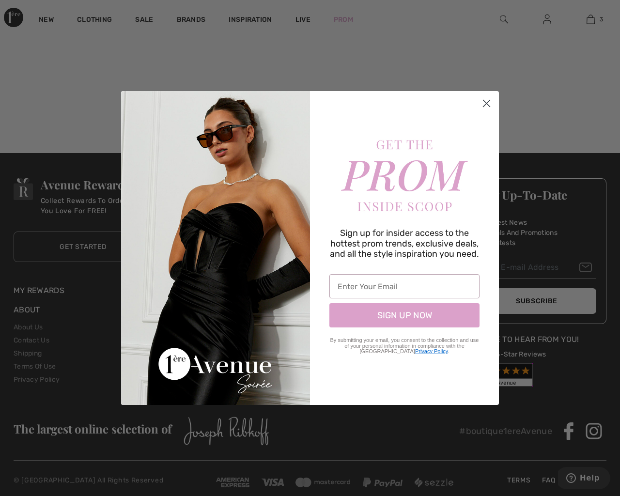 This screenshot has height=496, width=620. Describe the element at coordinates (404, 315) in the screenshot. I see `button: SIGN UP NOW` at that location.